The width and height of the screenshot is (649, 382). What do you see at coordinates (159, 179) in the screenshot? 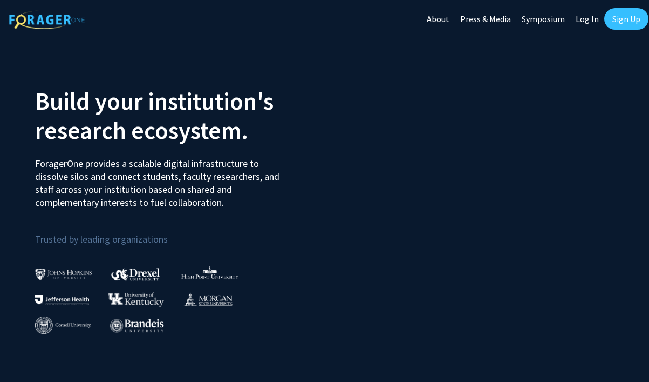
I see `p: ForagerOne provides a scalable digital infrastructure to dissolve silos and connect students, fac...` at bounding box center [159, 179].